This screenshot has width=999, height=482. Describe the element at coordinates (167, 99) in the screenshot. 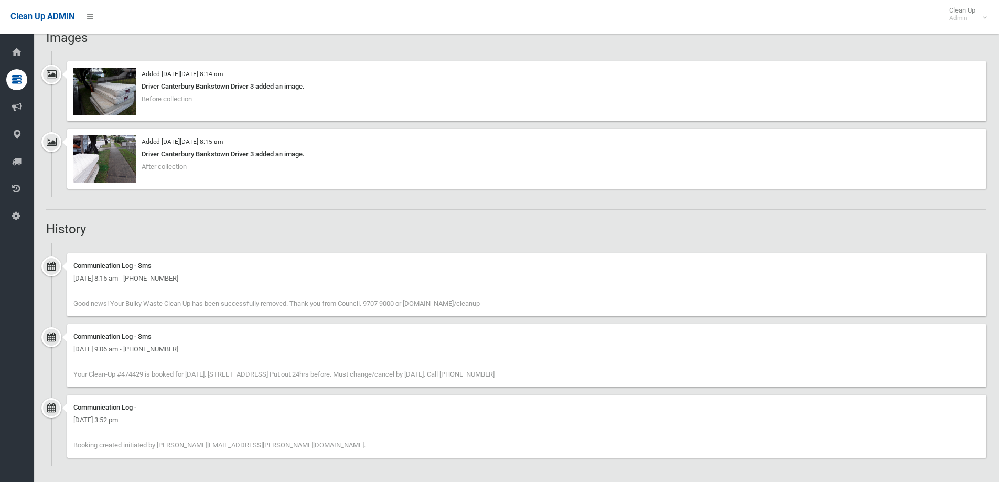

I see `span: Before collection` at that location.